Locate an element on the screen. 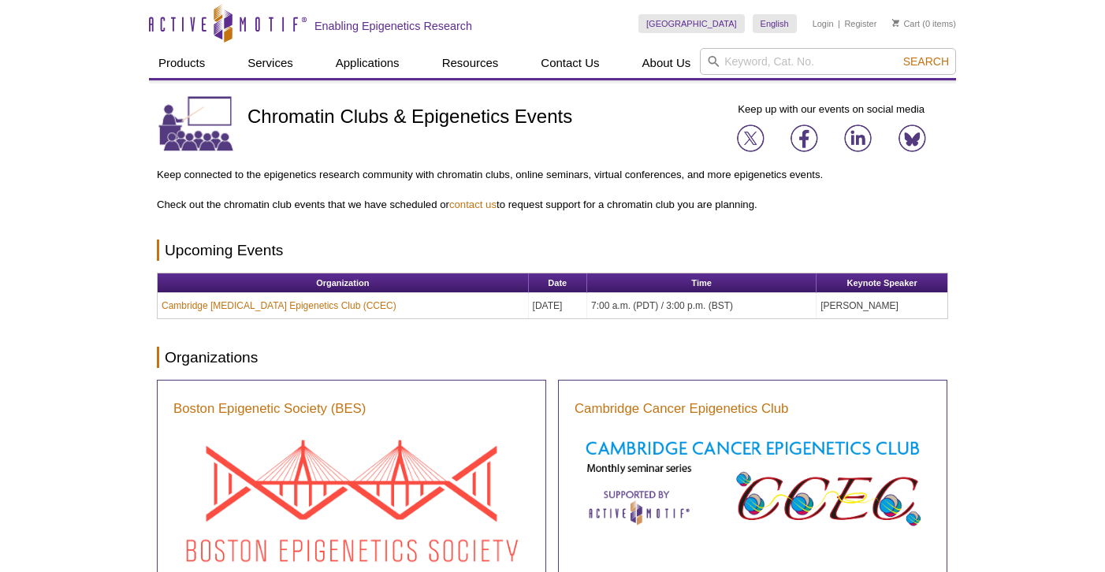 The width and height of the screenshot is (1105, 572). button: Search is located at coordinates (926, 61).